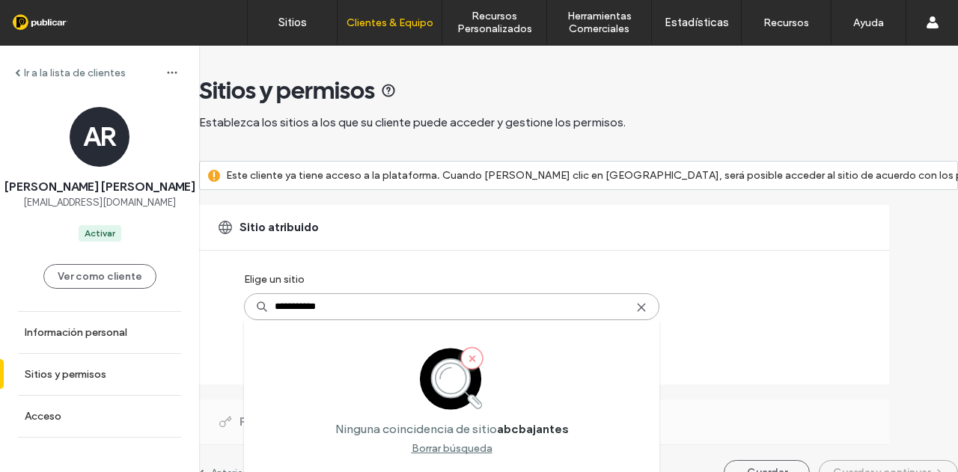  I want to click on label: Elige un sitio, so click(274, 279).